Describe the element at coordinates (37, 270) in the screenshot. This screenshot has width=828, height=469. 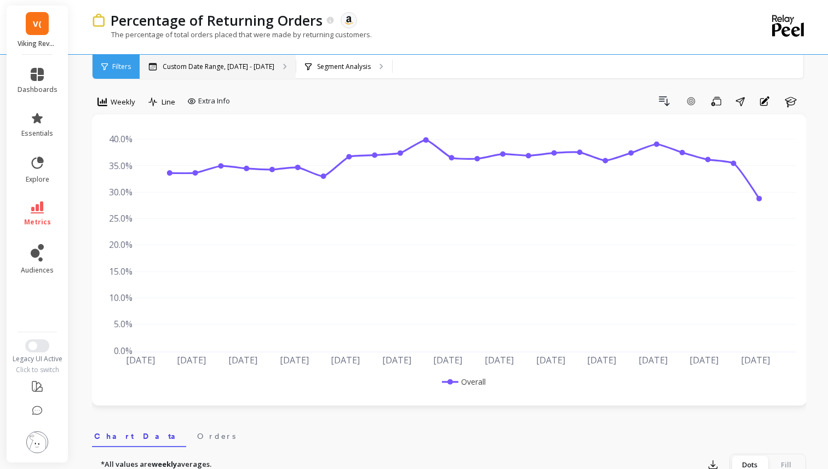
I see `span: audiences` at that location.